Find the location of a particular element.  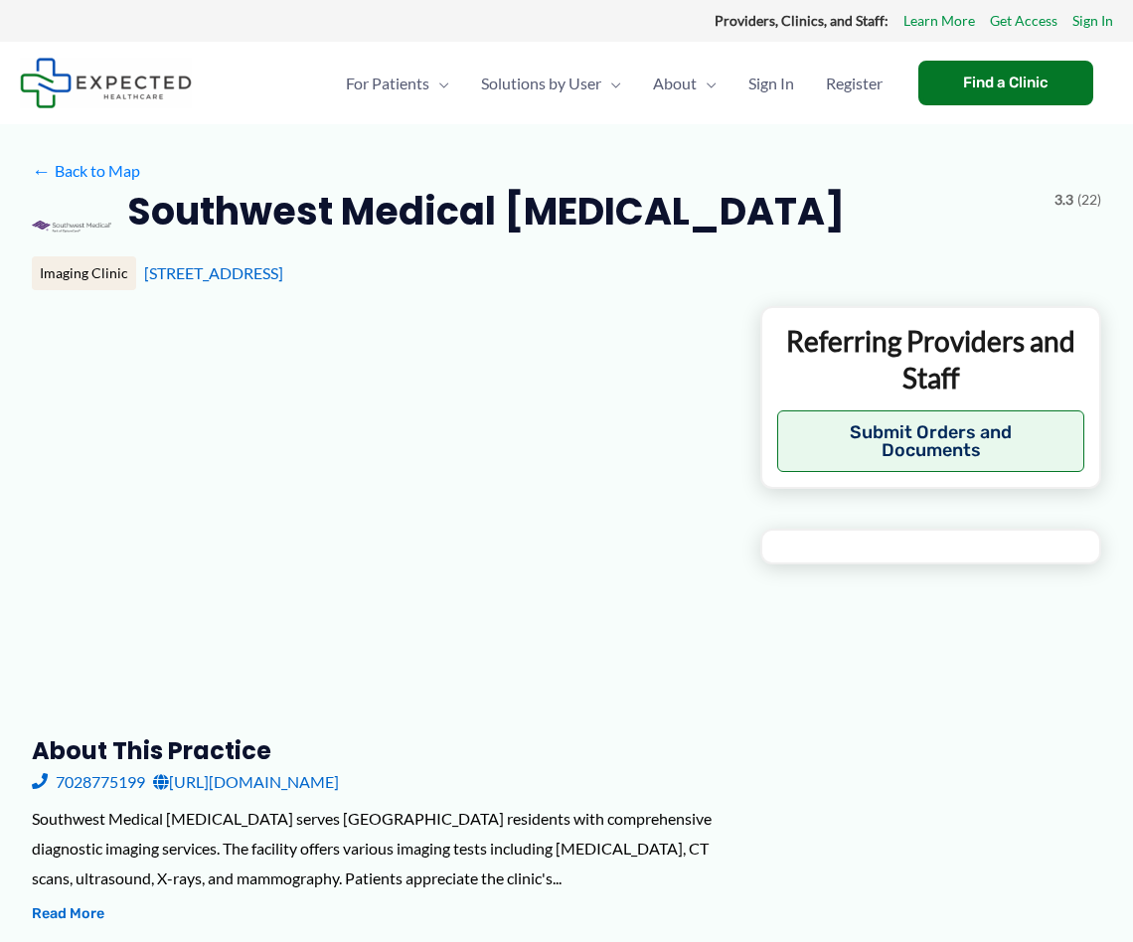

div: Find a Clinic is located at coordinates (1005, 82).